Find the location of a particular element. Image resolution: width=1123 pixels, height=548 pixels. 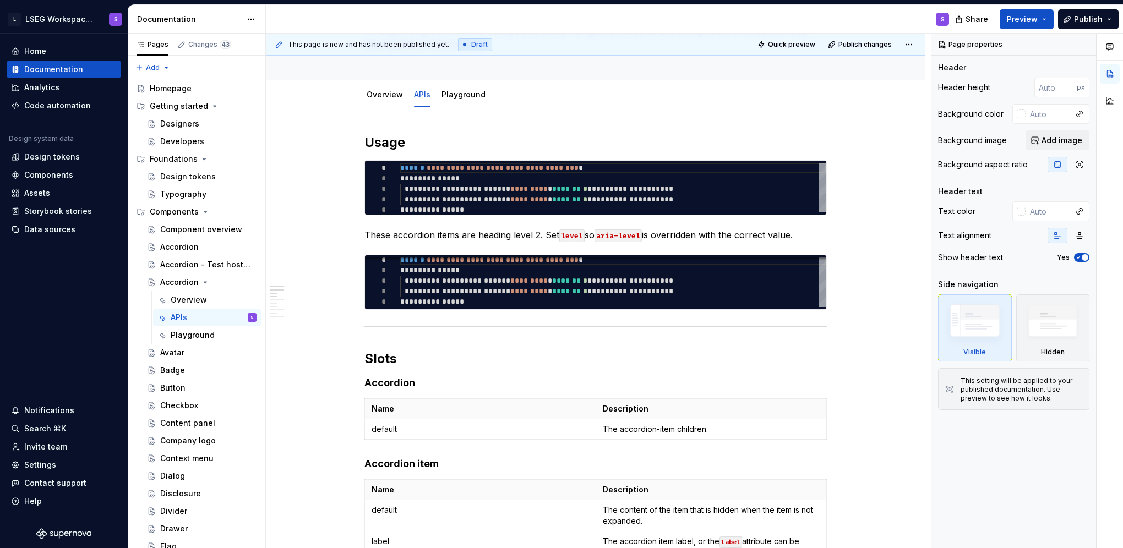

span: Publish changes is located at coordinates (865, 45).